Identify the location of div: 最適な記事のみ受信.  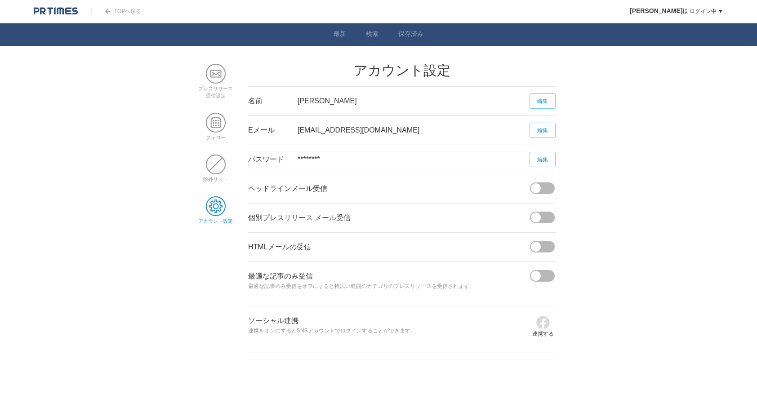
(389, 284).